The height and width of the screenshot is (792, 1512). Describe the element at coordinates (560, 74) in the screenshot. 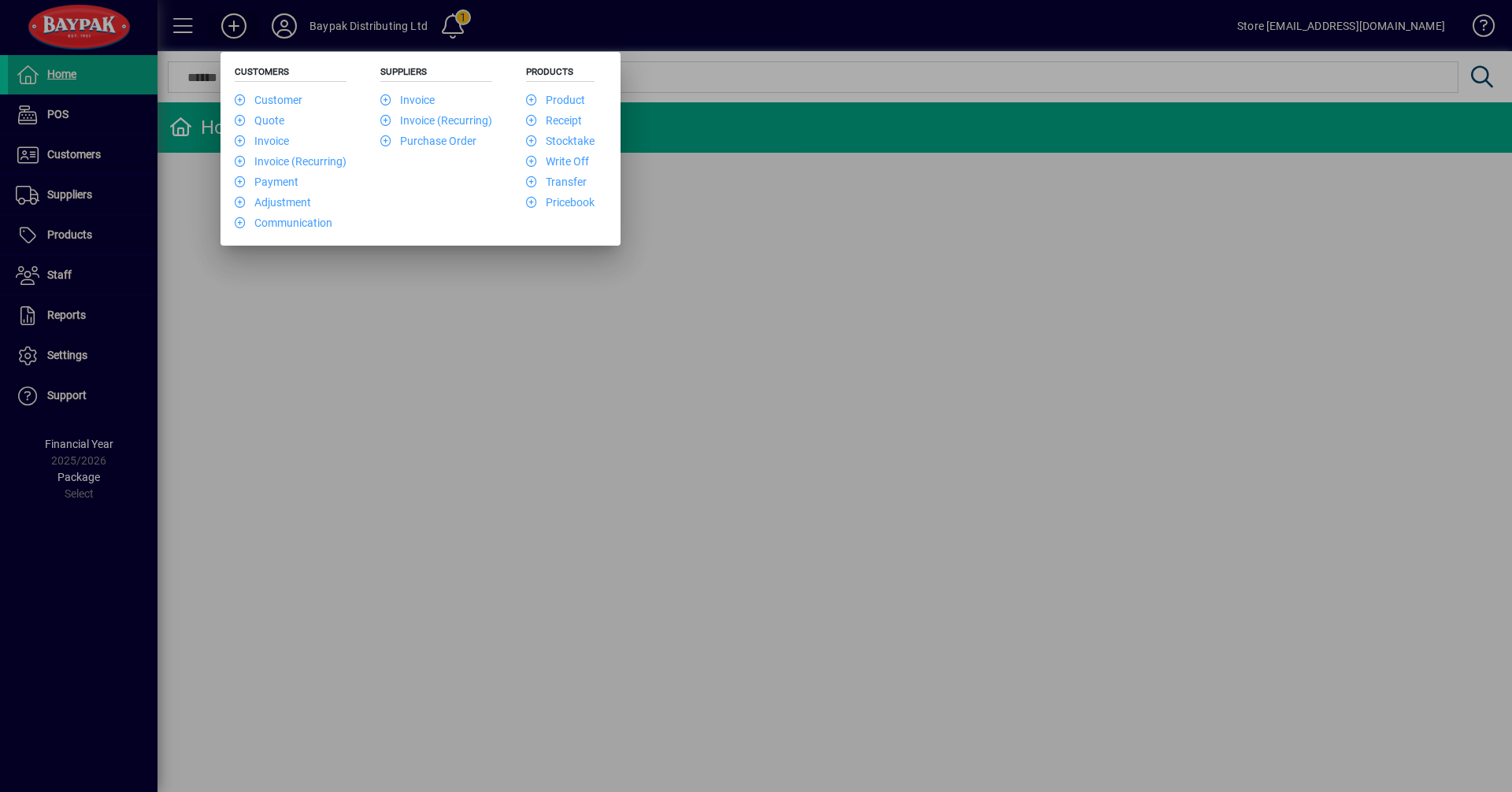

I see `h5: Products` at that location.